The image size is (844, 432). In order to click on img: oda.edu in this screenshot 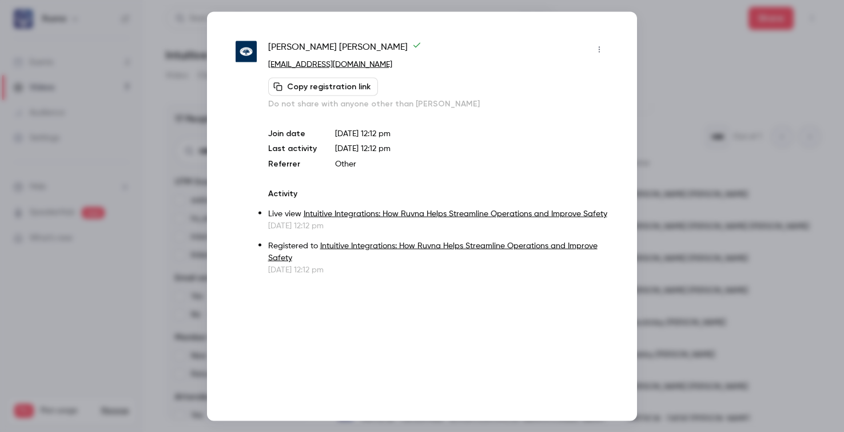, I will do `click(246, 51)`.